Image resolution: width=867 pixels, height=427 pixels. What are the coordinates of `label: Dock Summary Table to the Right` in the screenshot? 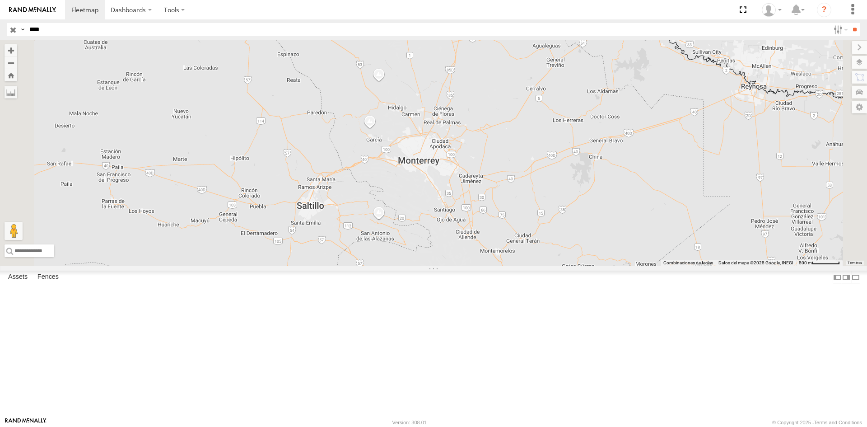 It's located at (847, 277).